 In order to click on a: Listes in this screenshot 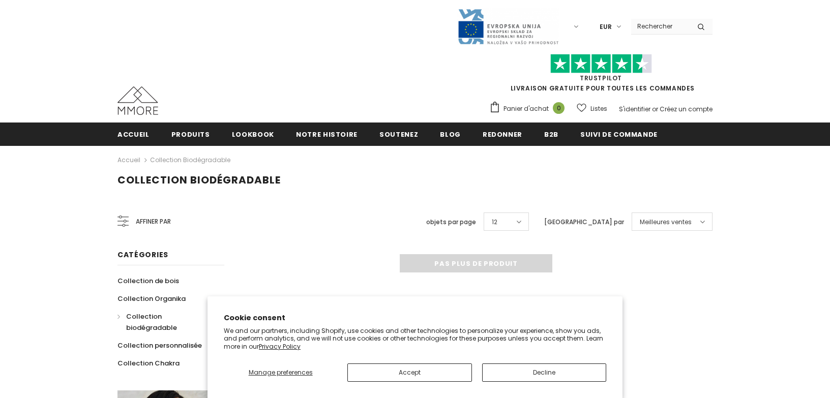, I will do `click(592, 108)`.